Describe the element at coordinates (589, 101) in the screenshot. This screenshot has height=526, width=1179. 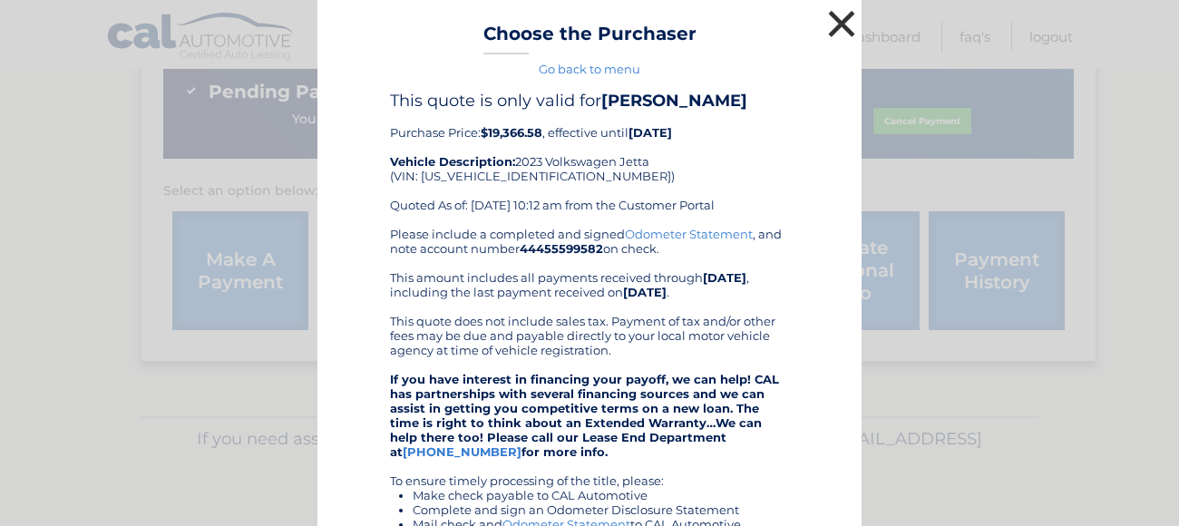
I see `h4: This quote is only valid for` at that location.